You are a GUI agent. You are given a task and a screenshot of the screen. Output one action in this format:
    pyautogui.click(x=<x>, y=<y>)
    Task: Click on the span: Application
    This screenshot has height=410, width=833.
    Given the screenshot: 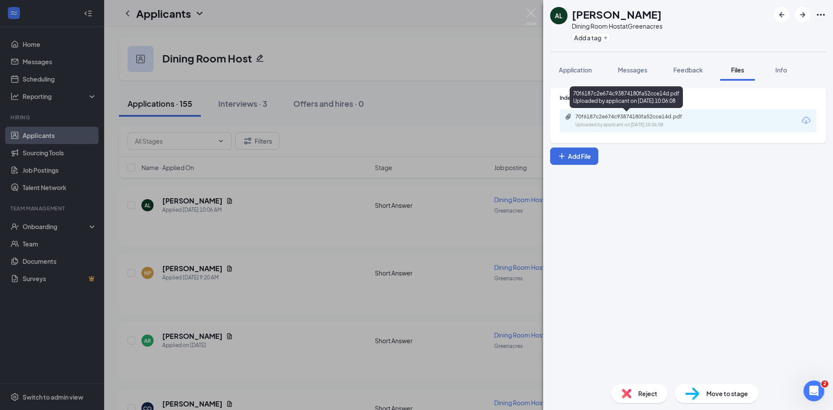 What is the action you would take?
    pyautogui.click(x=576, y=70)
    